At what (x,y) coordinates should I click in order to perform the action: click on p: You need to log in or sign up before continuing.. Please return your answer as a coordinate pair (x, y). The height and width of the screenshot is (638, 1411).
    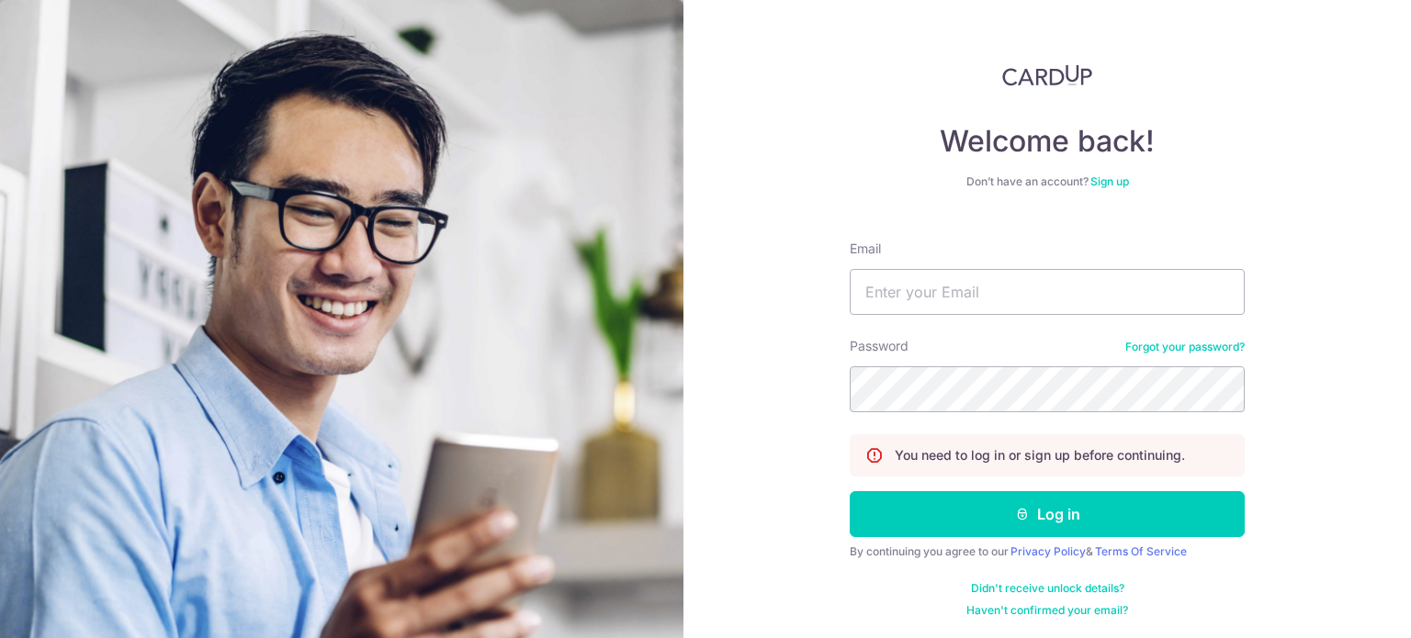
    Looking at the image, I should click on (1040, 456).